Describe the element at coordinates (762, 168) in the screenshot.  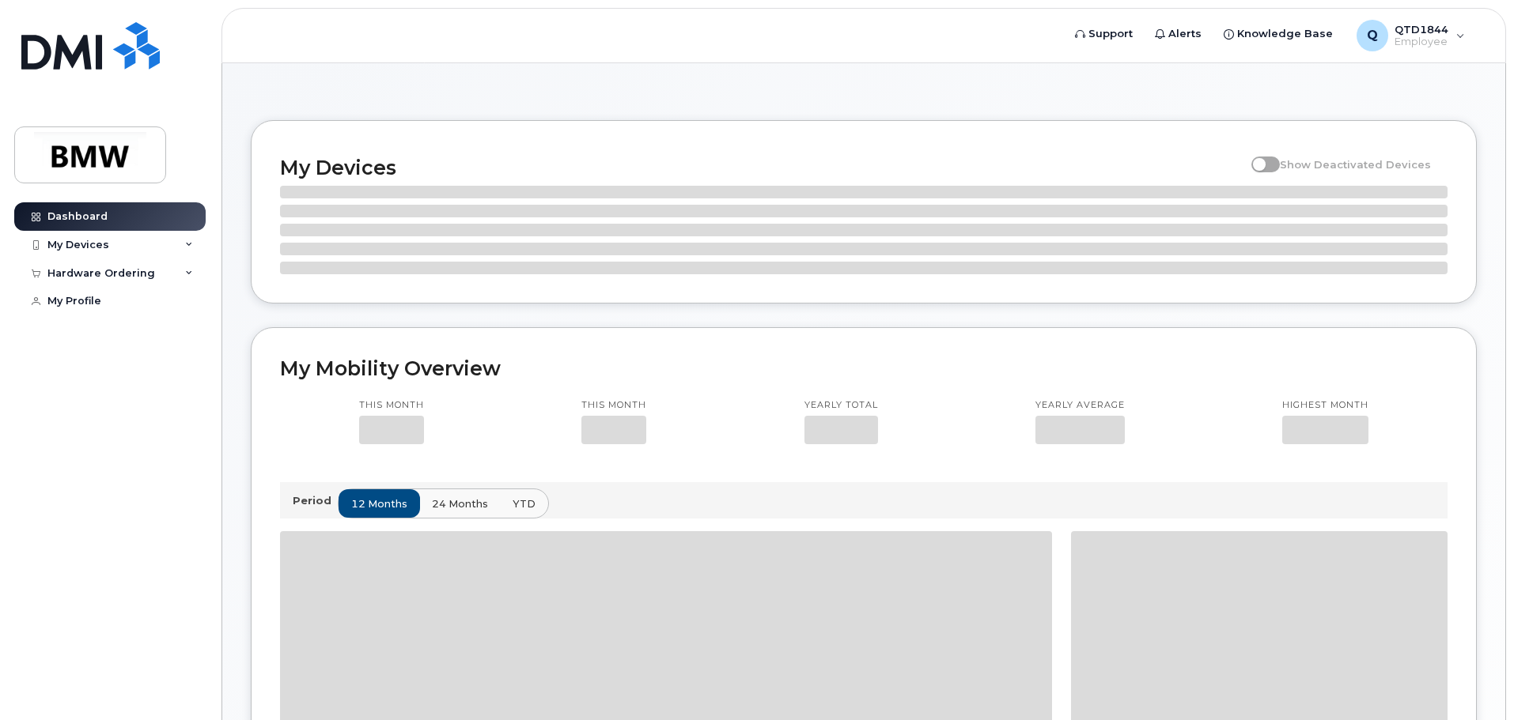
I see `h2: My Devices` at that location.